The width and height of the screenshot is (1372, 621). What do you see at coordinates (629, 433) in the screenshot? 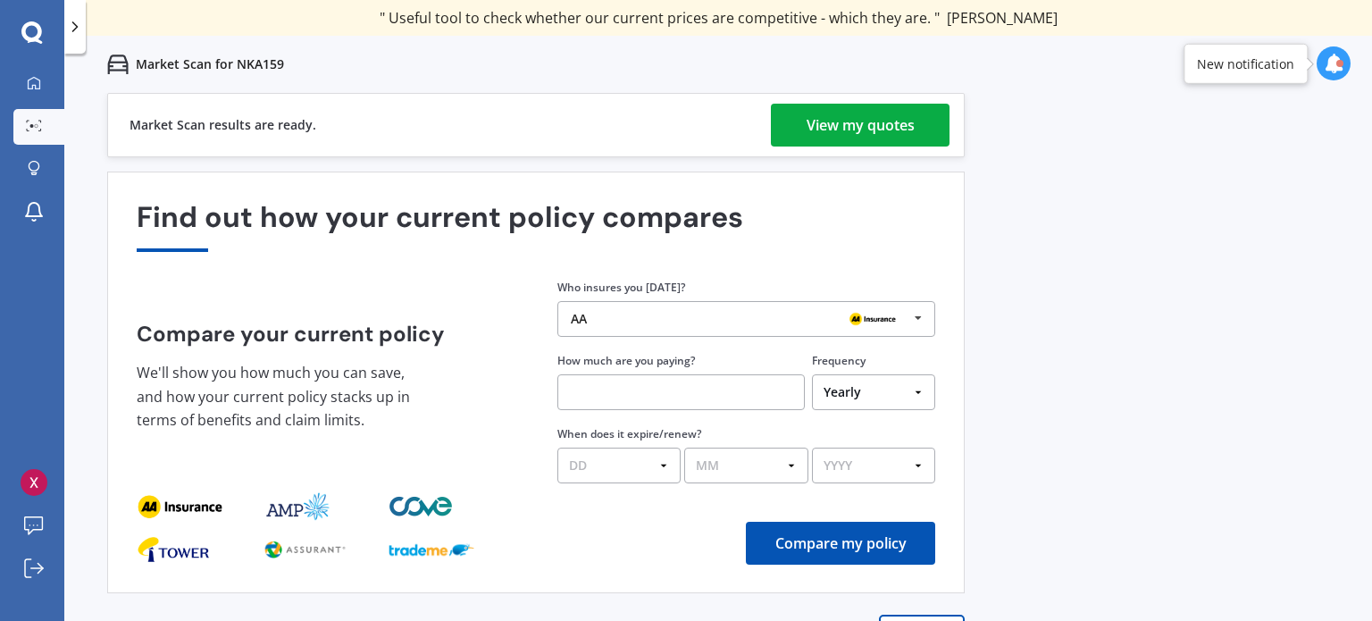
I see `label: When does it expire/renew?` at bounding box center [629, 433].